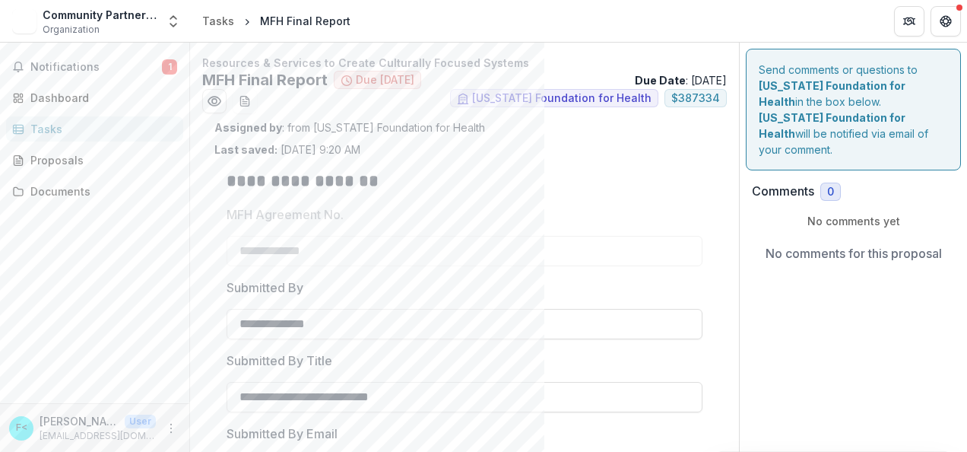 This screenshot has width=967, height=452. Describe the element at coordinates (96, 67) in the screenshot. I see `span: Notifications` at that location.